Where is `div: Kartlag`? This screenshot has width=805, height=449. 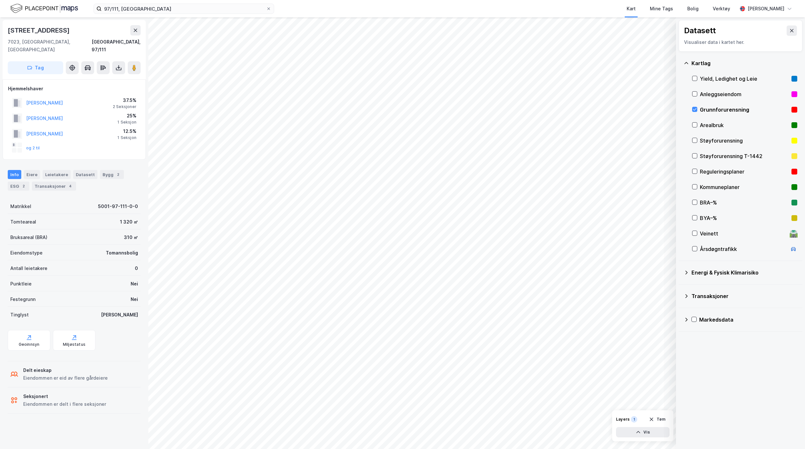 div: Kartlag is located at coordinates (744, 63).